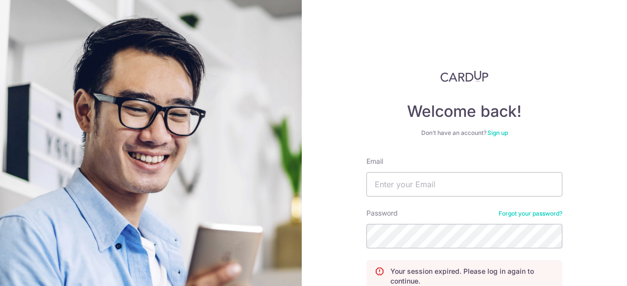  What do you see at coordinates (375, 162) in the screenshot?
I see `label: Email` at bounding box center [375, 162].